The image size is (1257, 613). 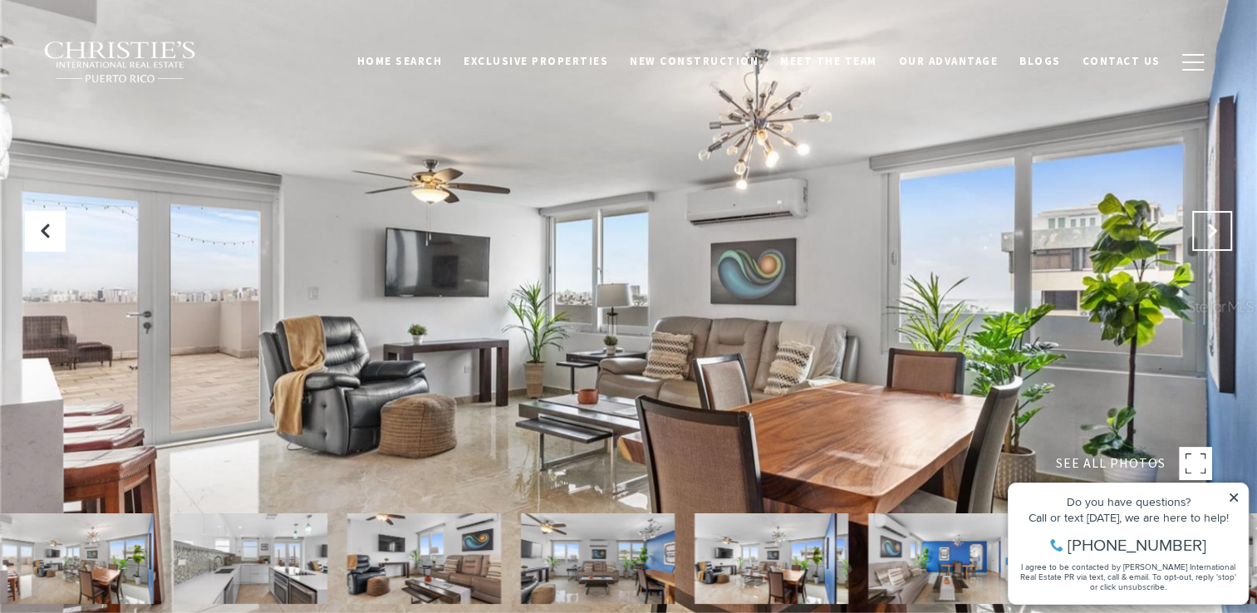 What do you see at coordinates (694, 61) in the screenshot?
I see `a: New Construction` at bounding box center [694, 61].